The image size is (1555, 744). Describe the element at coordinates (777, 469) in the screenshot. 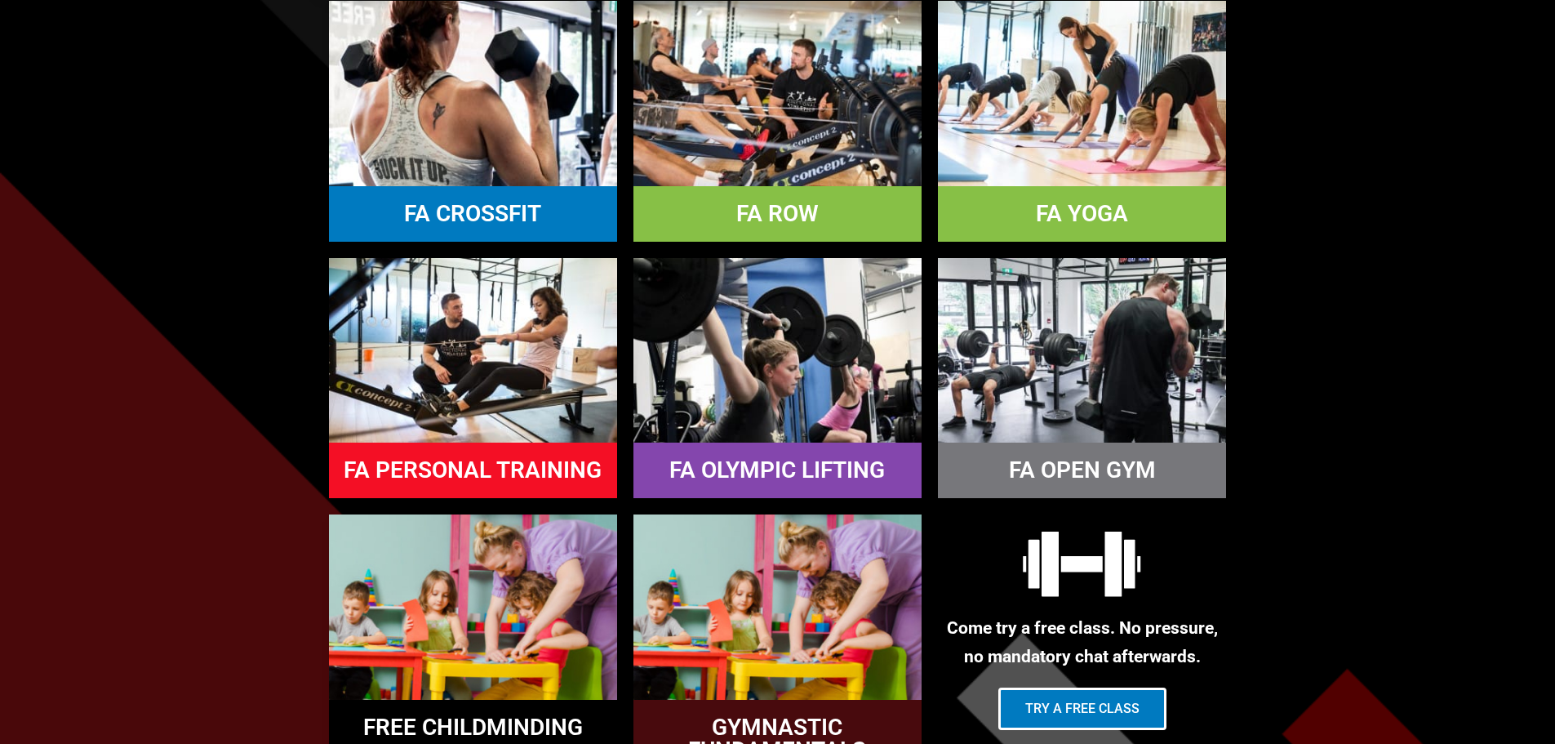

I see `a: FA OLYMPIC LIFTING` at that location.